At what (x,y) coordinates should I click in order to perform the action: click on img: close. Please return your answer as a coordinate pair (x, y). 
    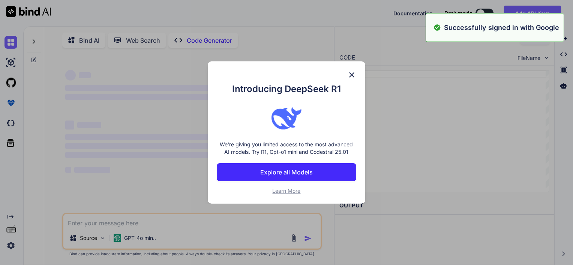
    Looking at the image, I should click on (352, 75).